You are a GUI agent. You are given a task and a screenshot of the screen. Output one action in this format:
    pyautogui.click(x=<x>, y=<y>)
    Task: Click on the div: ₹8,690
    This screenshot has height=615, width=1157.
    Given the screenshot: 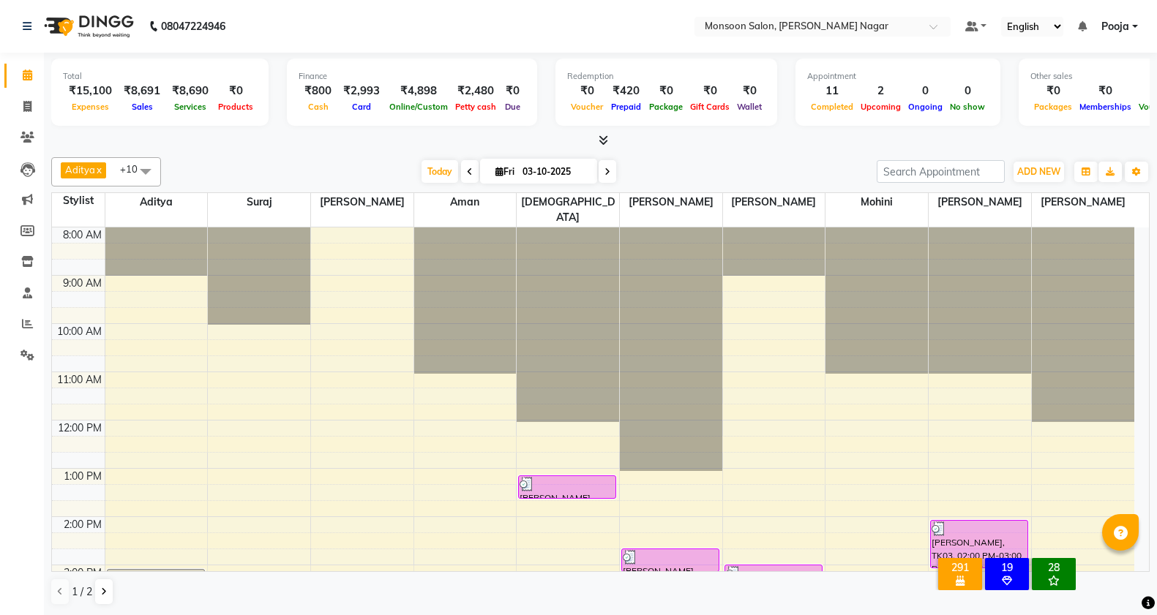 What is the action you would take?
    pyautogui.click(x=190, y=91)
    